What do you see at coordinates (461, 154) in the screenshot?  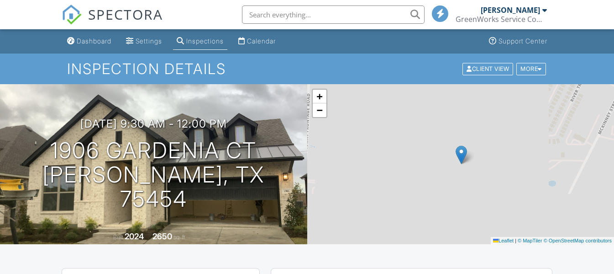 I see `img: Marker` at bounding box center [461, 154].